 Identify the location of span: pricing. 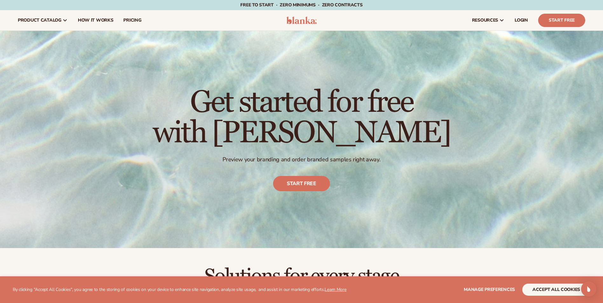
(132, 20).